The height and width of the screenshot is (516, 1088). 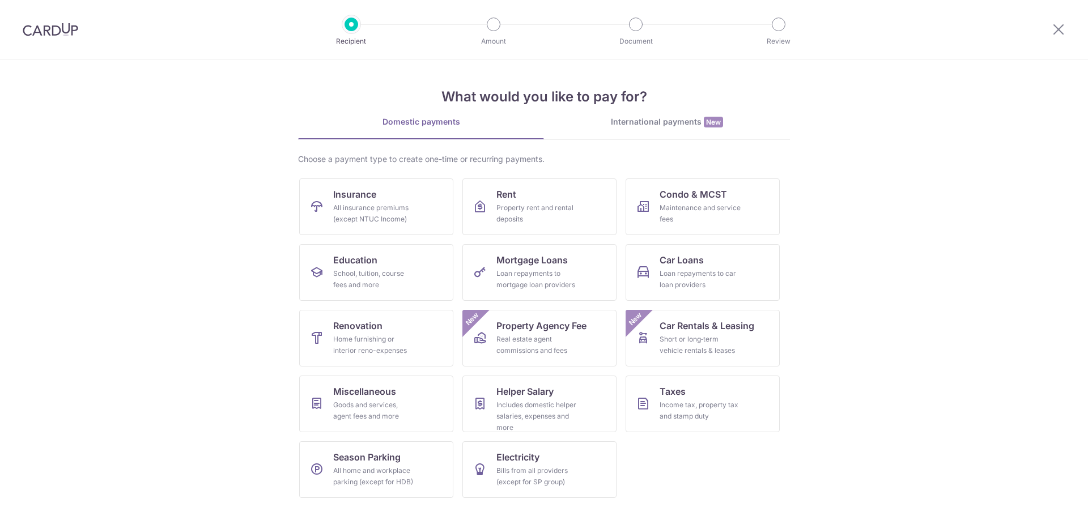 I want to click on a: MiscellaneousGoods and services, agent fees and more, so click(x=376, y=404).